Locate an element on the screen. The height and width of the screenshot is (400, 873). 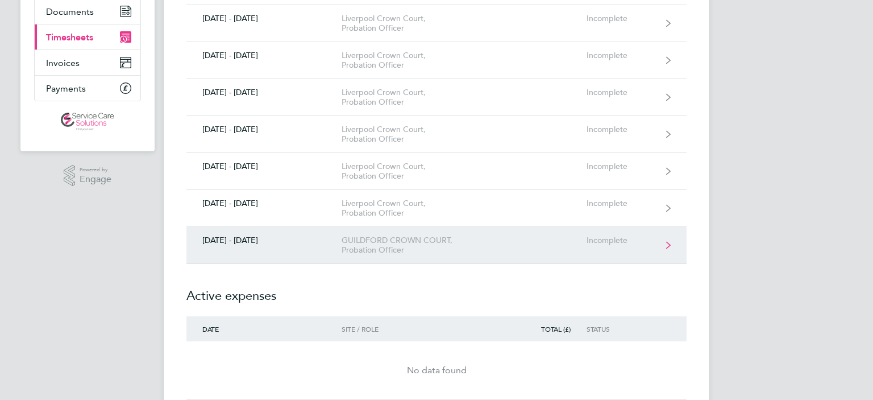
span: Documents is located at coordinates (70, 11).